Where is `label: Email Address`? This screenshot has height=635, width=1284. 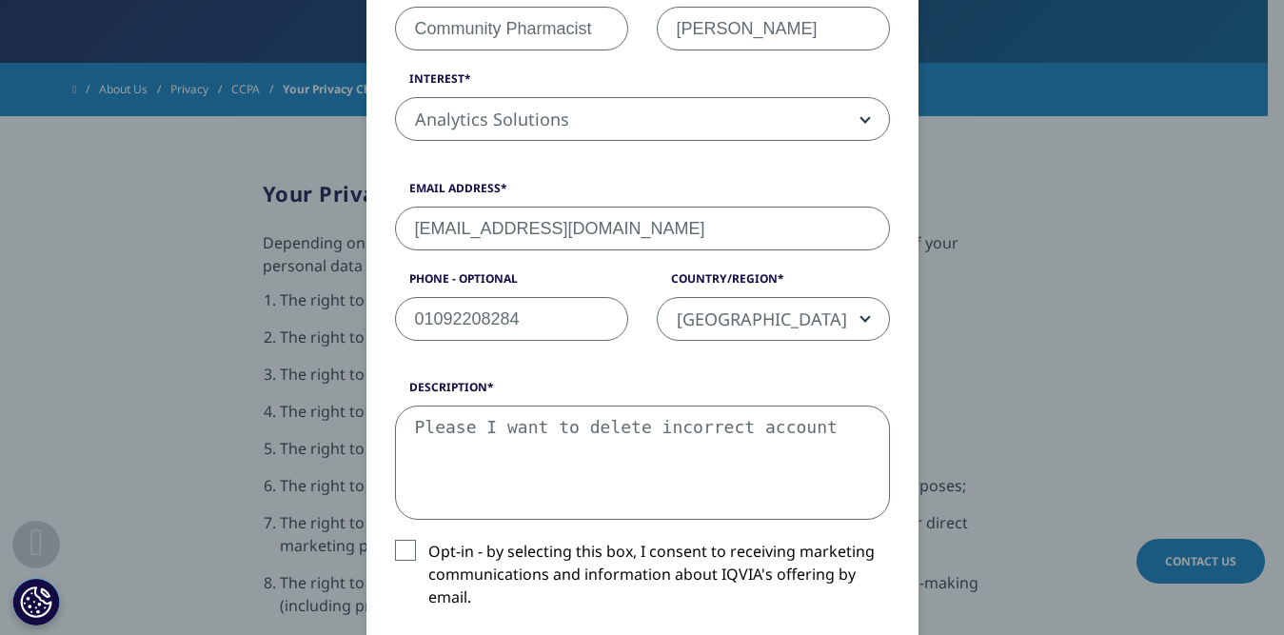
label: Email Address is located at coordinates (643, 193).